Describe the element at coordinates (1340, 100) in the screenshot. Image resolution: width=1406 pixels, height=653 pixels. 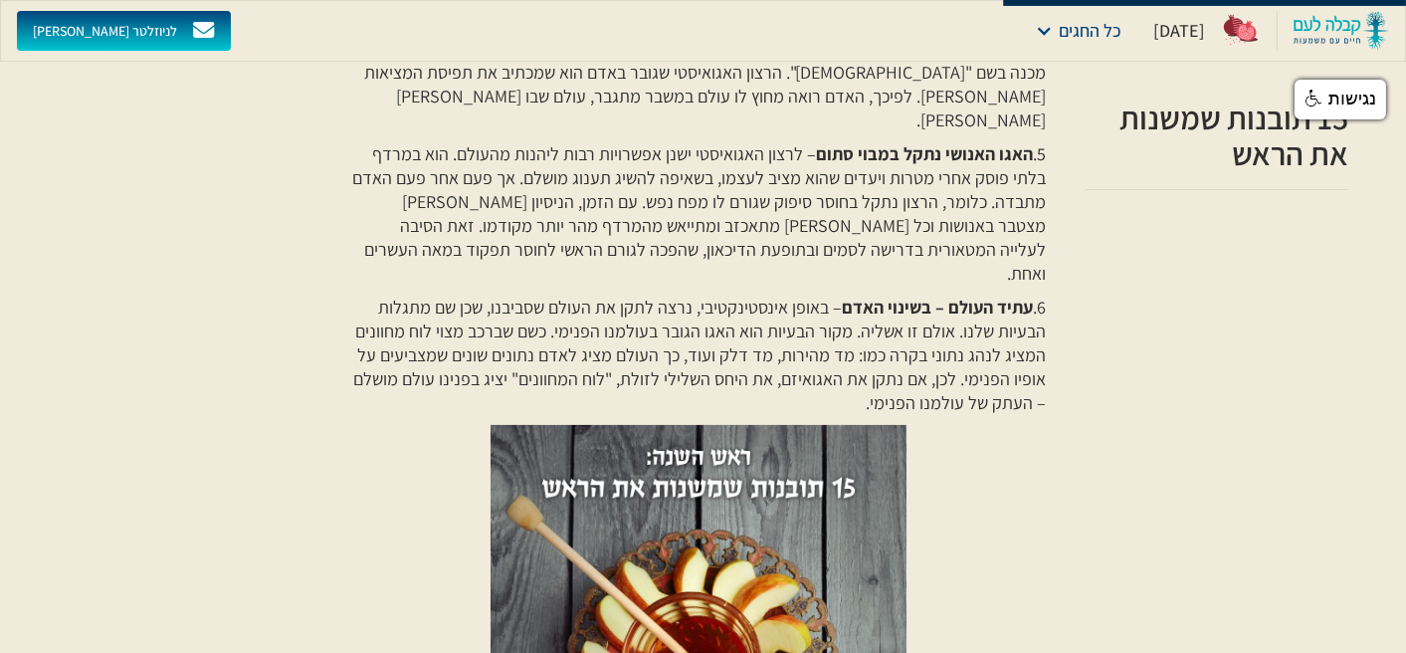
I see `a: נגישות` at that location.